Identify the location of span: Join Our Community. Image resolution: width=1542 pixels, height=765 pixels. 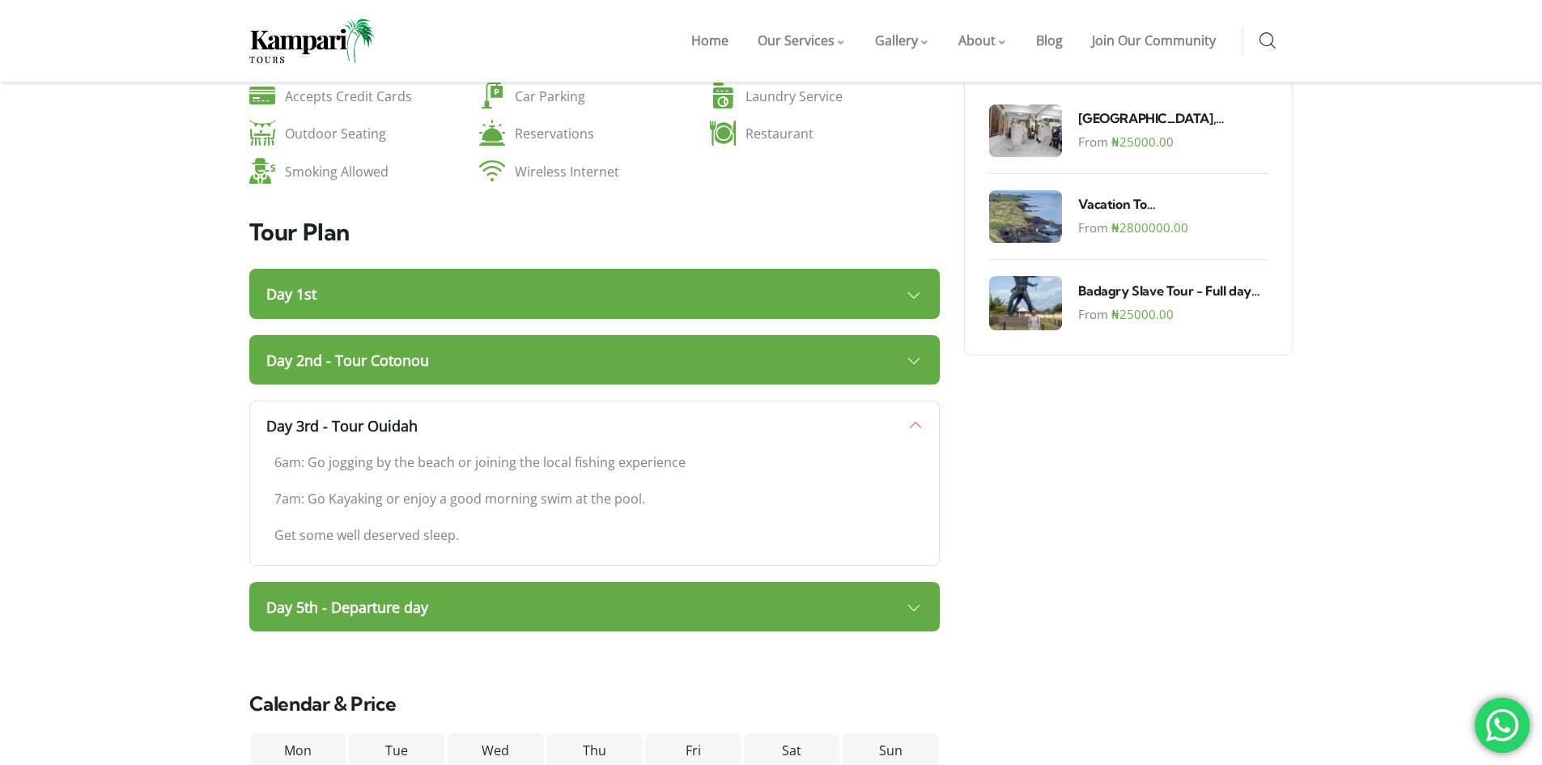
(1153, 40).